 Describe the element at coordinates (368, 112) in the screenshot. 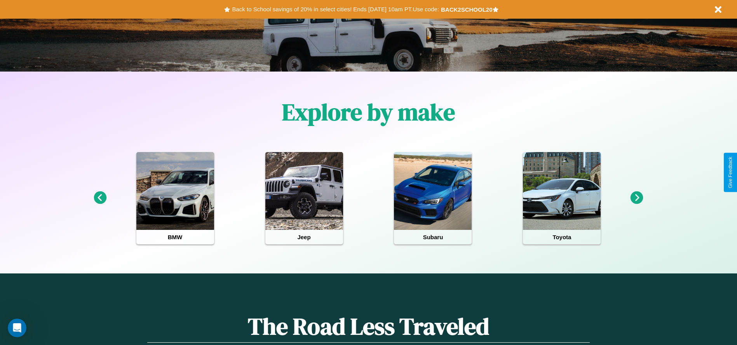

I see `h1: Explore by make` at that location.